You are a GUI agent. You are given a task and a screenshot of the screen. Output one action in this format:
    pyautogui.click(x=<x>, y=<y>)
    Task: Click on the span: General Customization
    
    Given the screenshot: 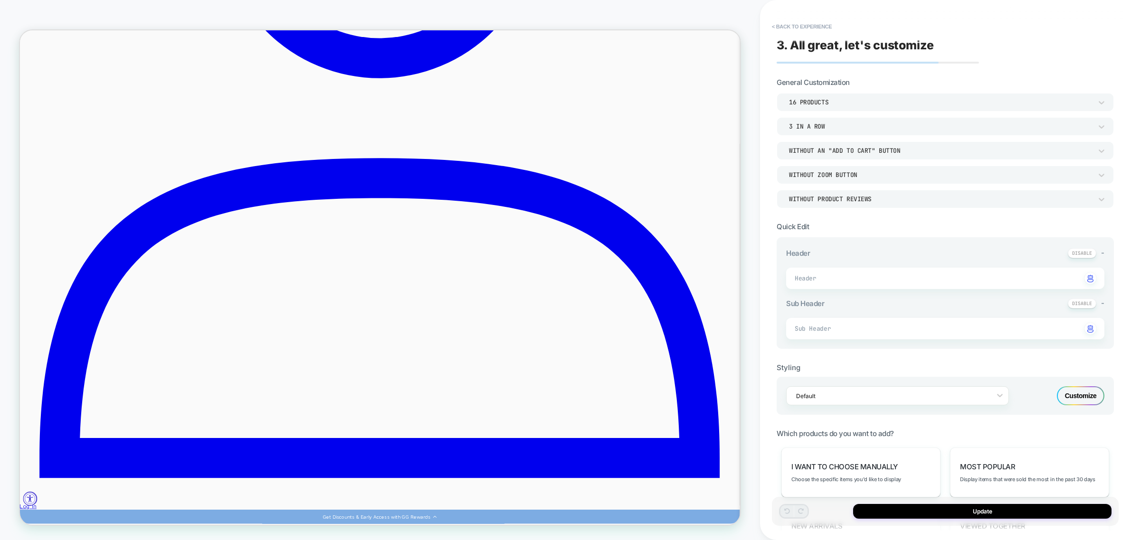 What is the action you would take?
    pyautogui.click(x=813, y=82)
    